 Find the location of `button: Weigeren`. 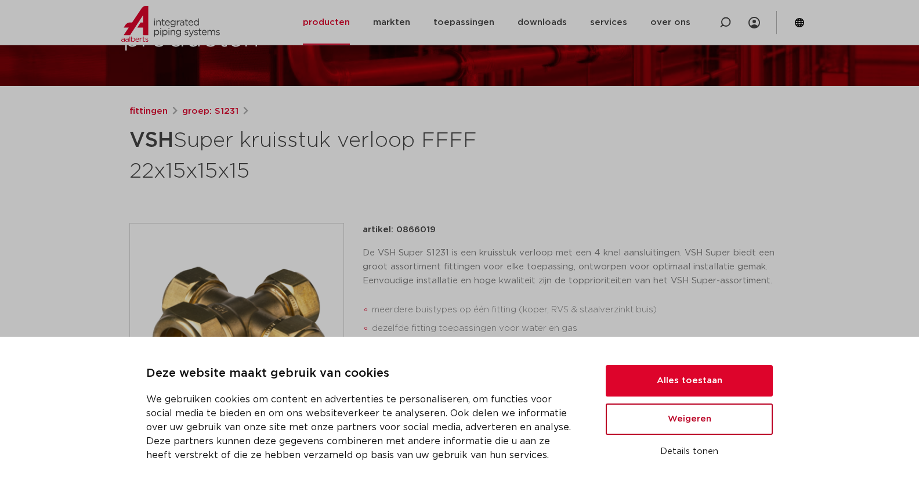

button: Weigeren is located at coordinates (689, 419).